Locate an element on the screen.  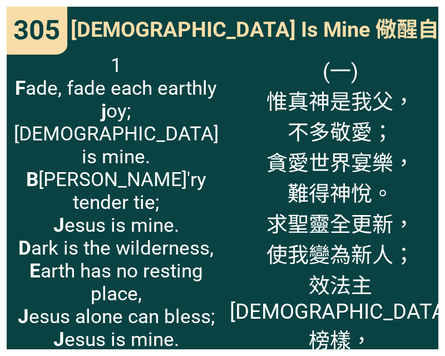
b: j is located at coordinates (103, 111).